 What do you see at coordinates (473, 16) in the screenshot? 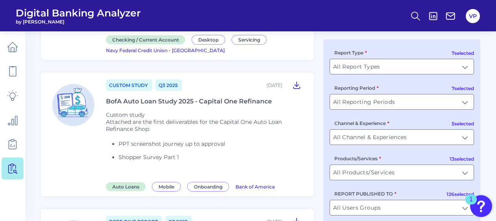
I see `button: VP` at bounding box center [473, 16].